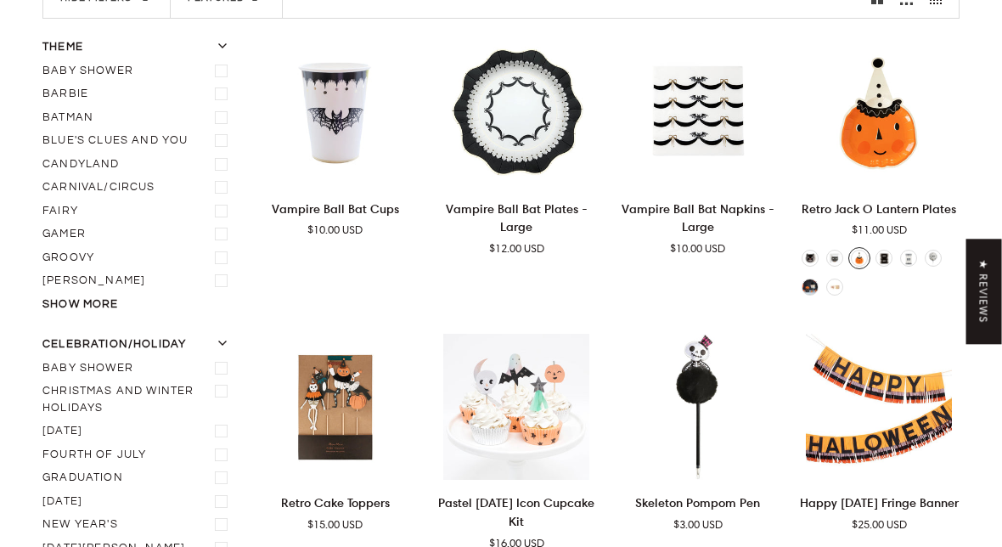 The image size is (1002, 547). What do you see at coordinates (517, 218) in the screenshot?
I see `p: Vampire Ball Bat Plates - Large` at bounding box center [517, 218].